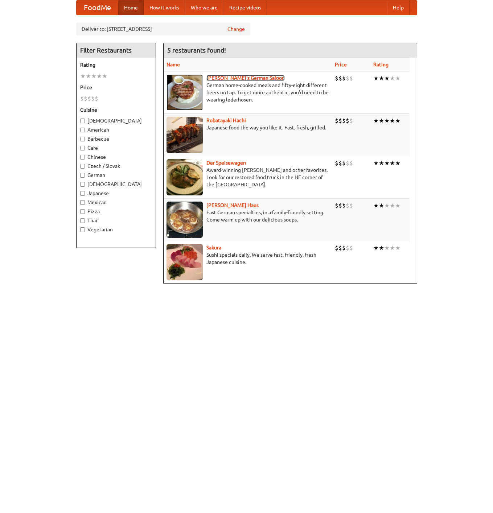 This screenshot has width=493, height=513. What do you see at coordinates (184, 262) in the screenshot?
I see `img: sakura.jpg` at bounding box center [184, 262].